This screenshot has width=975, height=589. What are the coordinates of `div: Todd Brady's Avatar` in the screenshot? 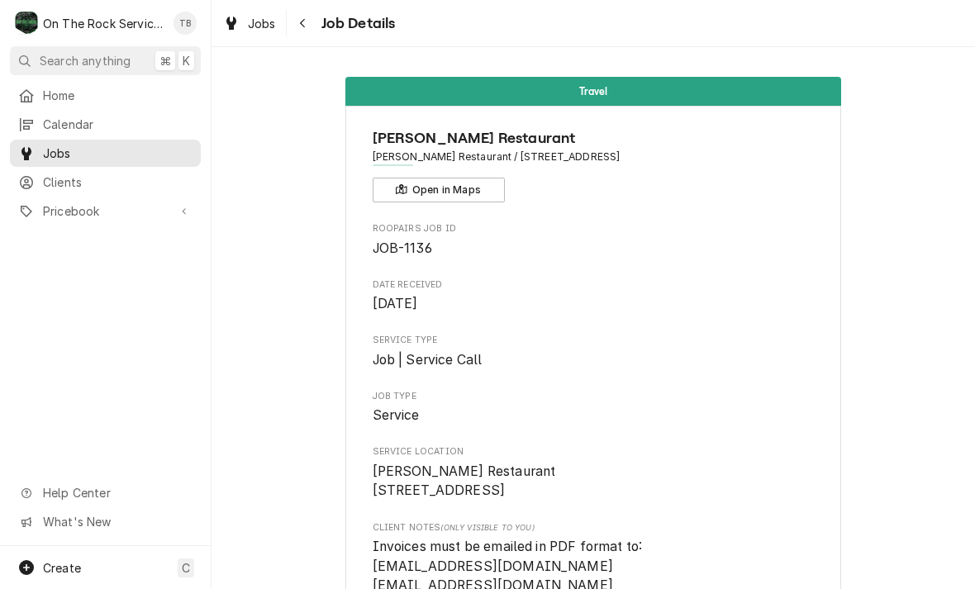 It's located at (185, 23).